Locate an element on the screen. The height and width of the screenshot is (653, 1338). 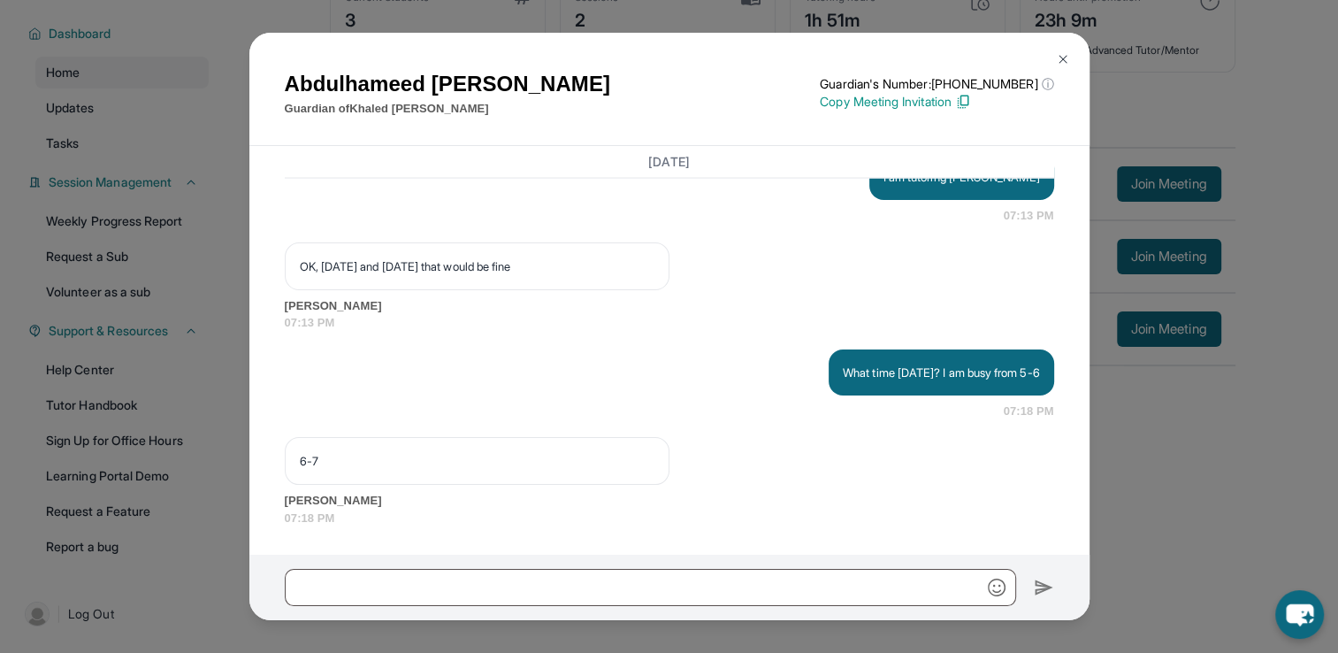
img: Emoji is located at coordinates (997, 587).